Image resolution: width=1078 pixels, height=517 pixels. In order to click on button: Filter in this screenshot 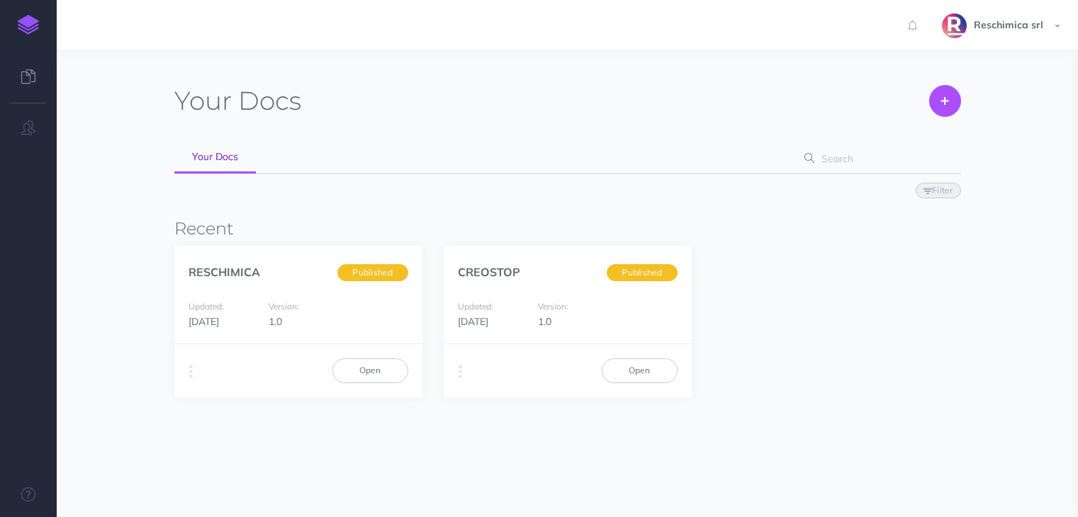, I will do `click(938, 191)`.